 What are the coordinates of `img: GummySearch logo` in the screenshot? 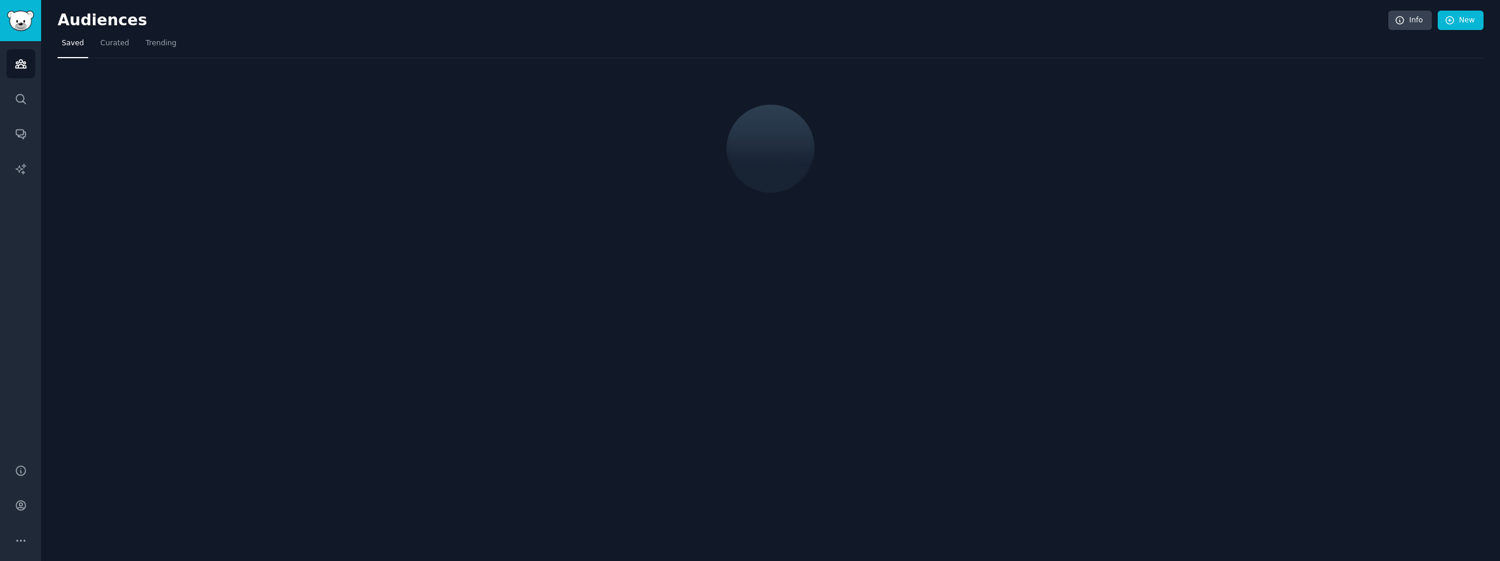 It's located at (21, 21).